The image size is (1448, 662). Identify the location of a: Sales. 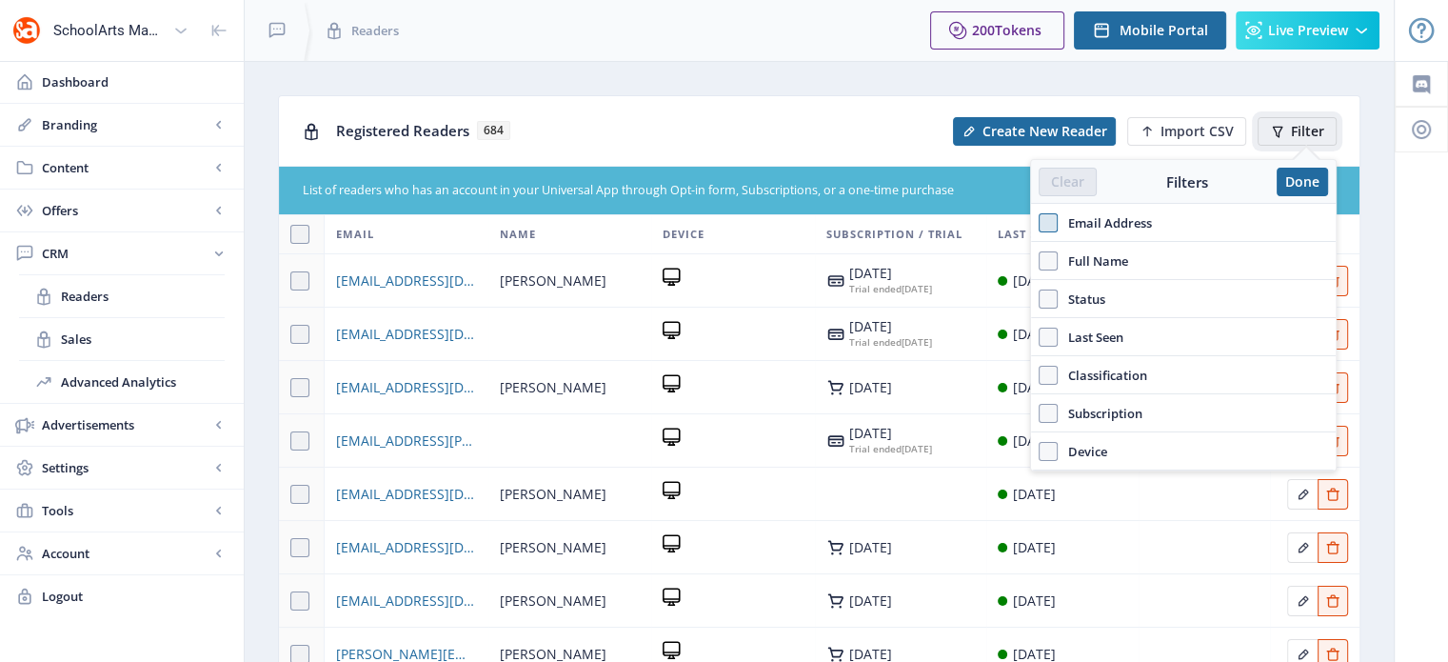
(122, 339).